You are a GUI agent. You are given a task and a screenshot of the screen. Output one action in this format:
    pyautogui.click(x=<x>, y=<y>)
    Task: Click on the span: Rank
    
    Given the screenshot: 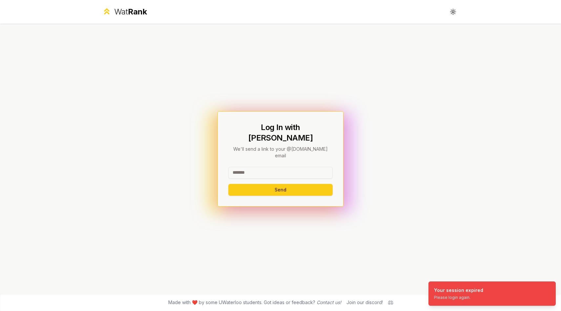 What is the action you would take?
    pyautogui.click(x=137, y=11)
    